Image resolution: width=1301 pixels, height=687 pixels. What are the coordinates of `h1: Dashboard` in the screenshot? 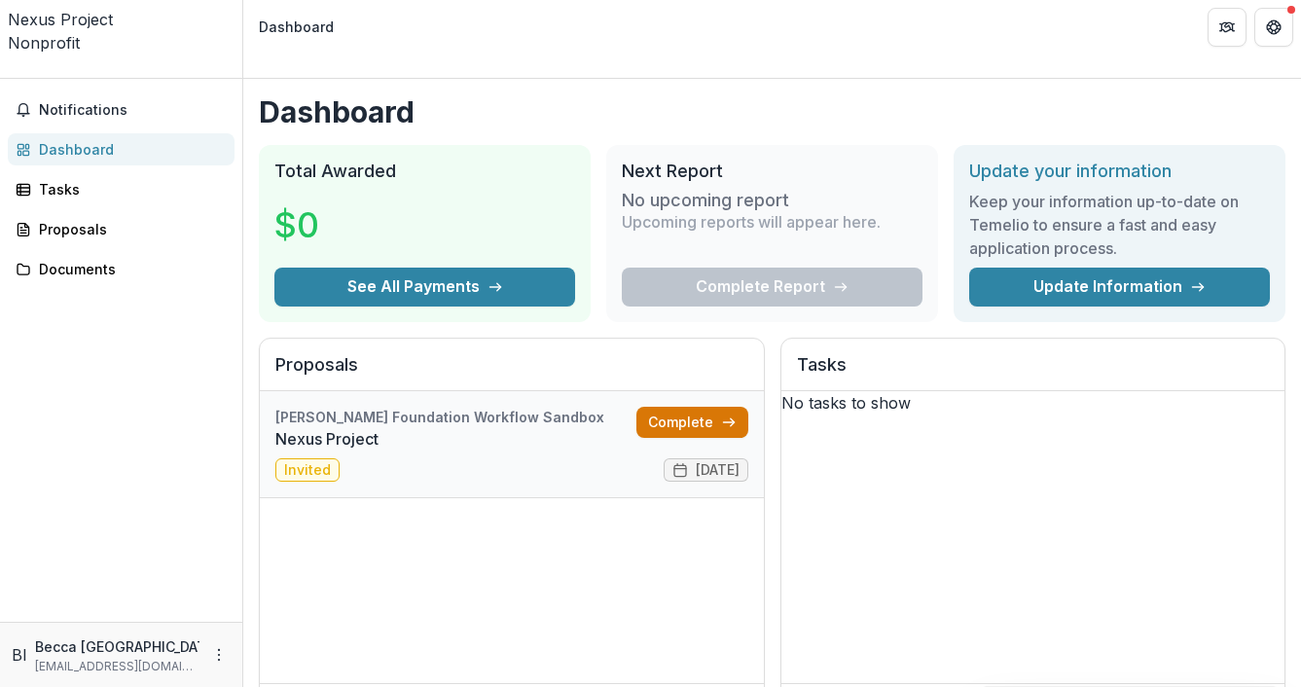 It's located at (772, 112).